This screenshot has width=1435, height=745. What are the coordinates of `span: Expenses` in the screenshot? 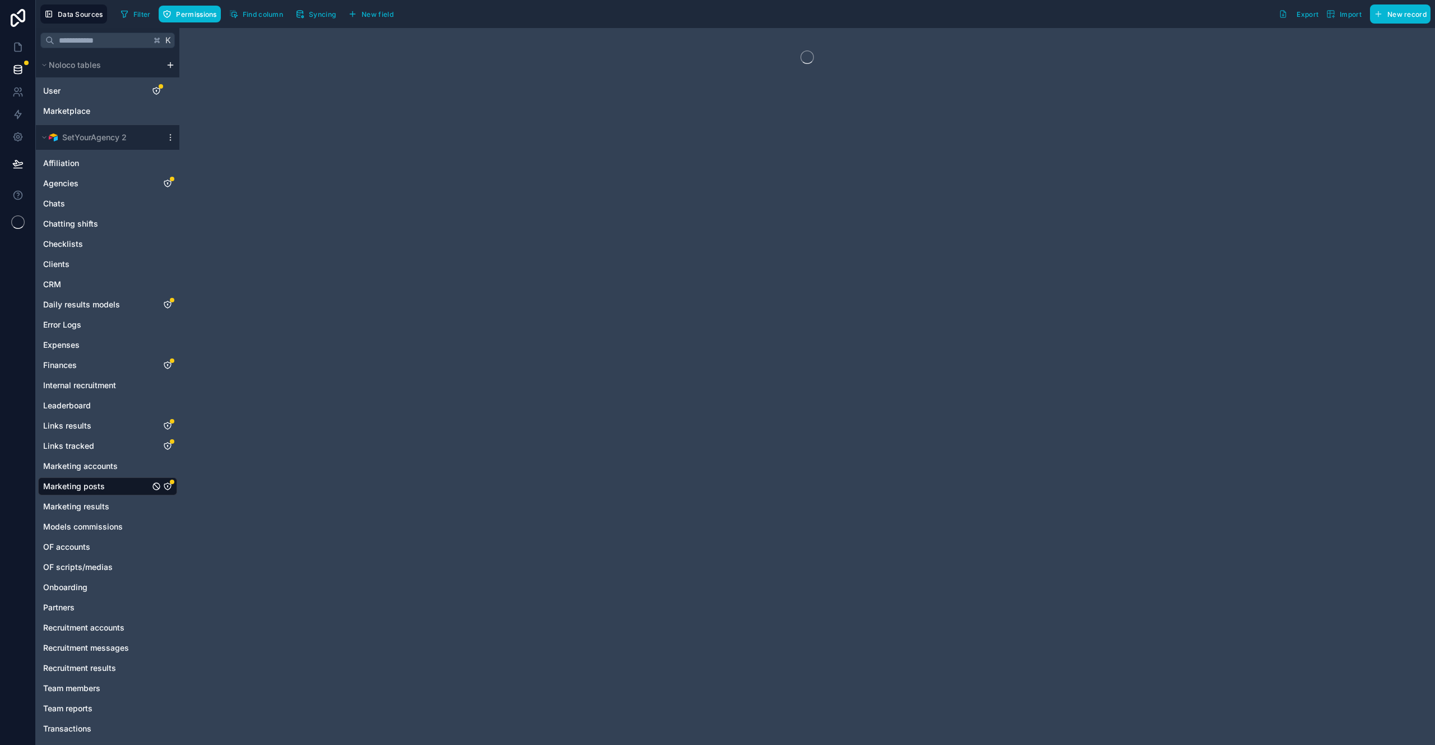 It's located at (61, 345).